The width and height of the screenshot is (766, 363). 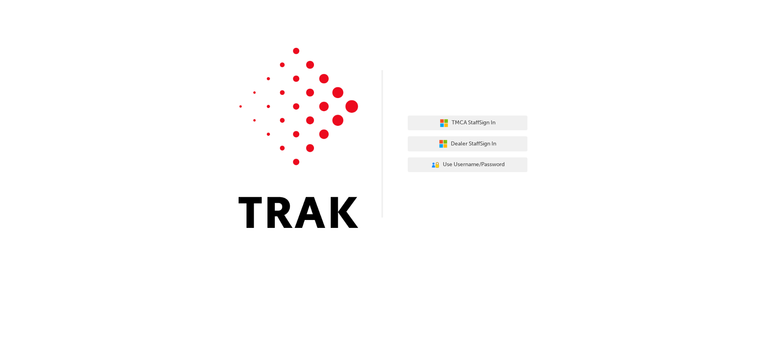 I want to click on button: TMCA StaffSign In, so click(x=468, y=123).